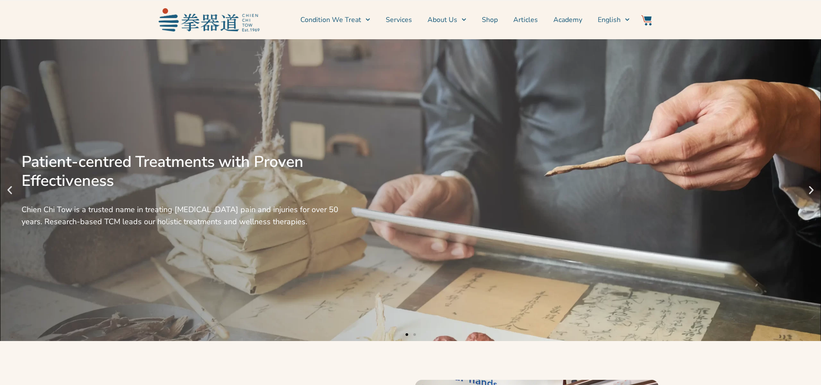  I want to click on a: Services, so click(399, 20).